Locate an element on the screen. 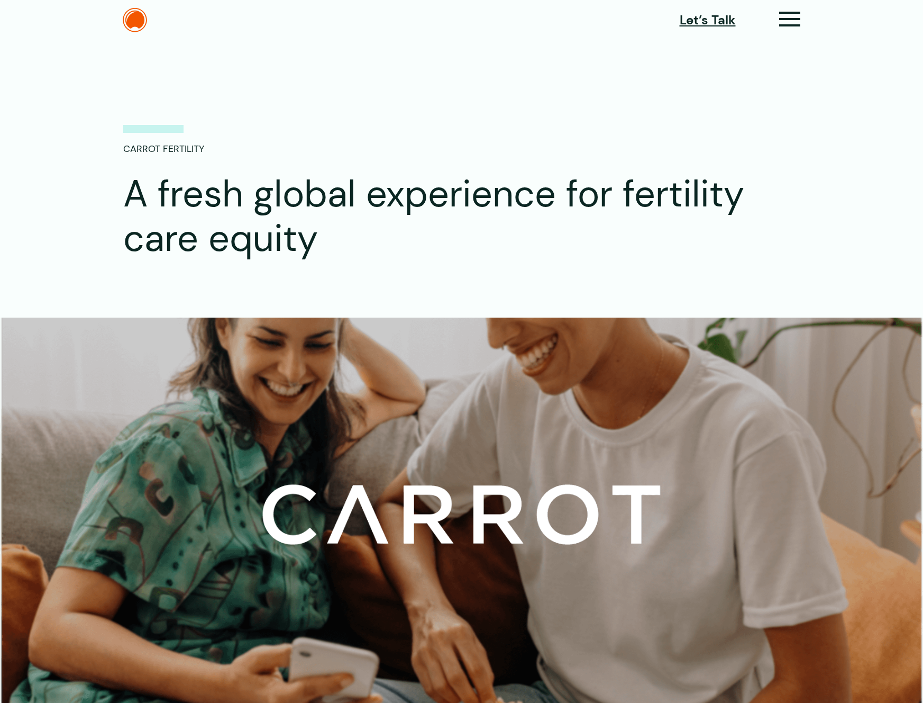 Image resolution: width=923 pixels, height=703 pixels. span: Let’s Talk is located at coordinates (708, 20).